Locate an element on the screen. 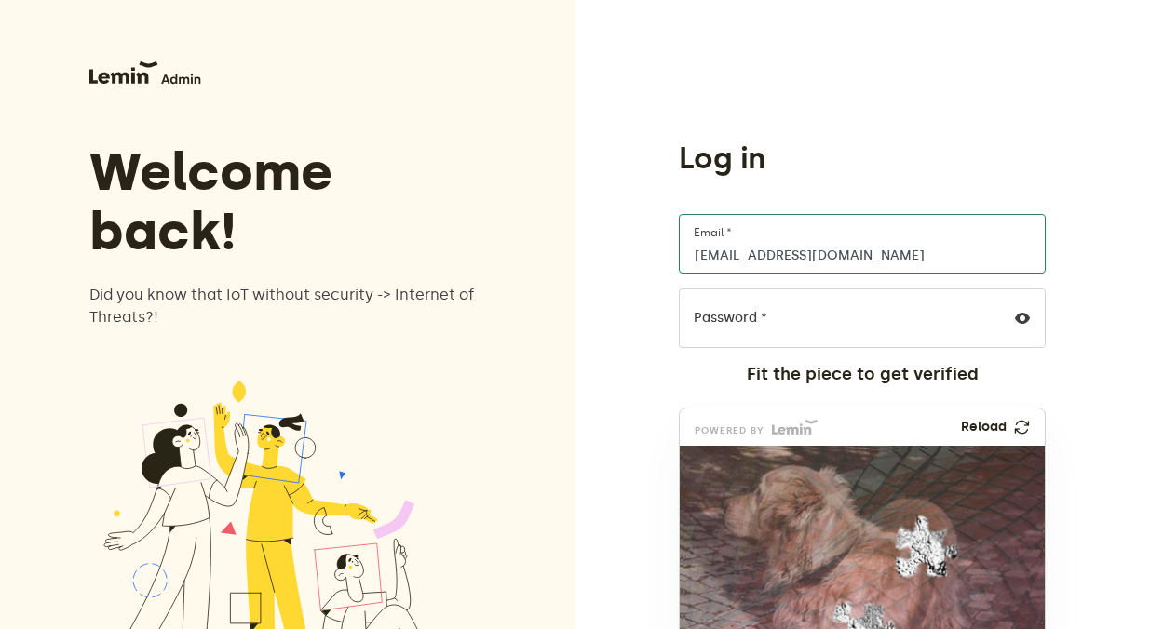 This screenshot has width=1150, height=629. p: powered by is located at coordinates (729, 431).